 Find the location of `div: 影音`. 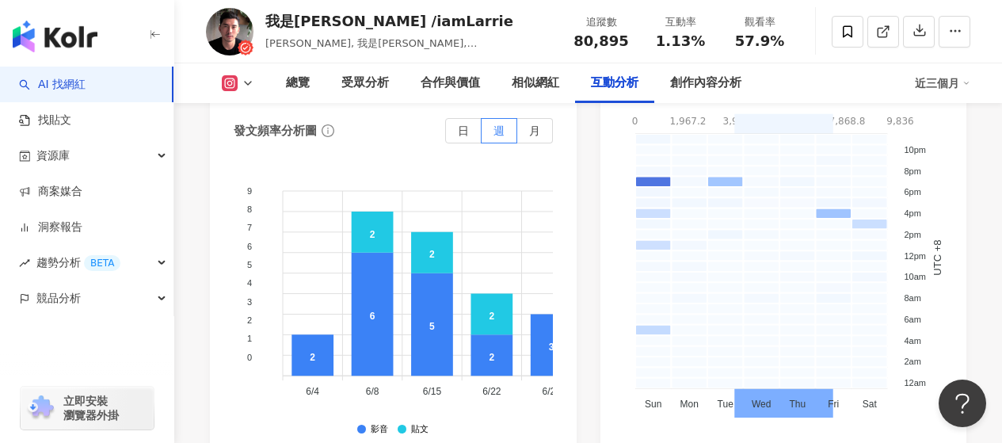

div: 影音 is located at coordinates (379, 429).